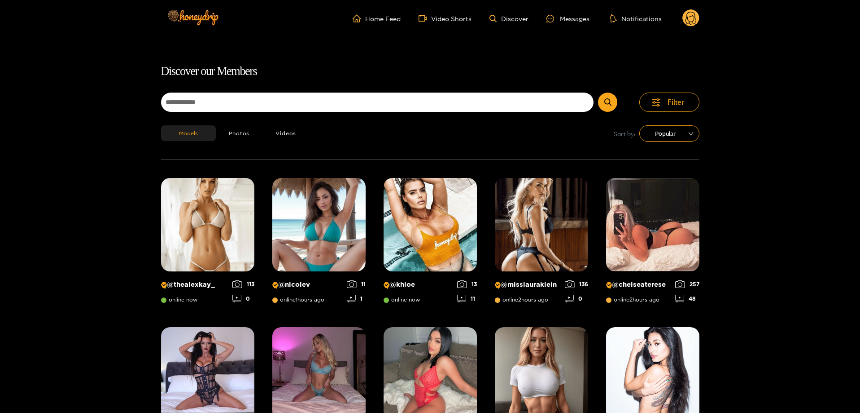 Image resolution: width=860 pixels, height=413 pixels. Describe the element at coordinates (542, 243) in the screenshot. I see `a: Creator Profile Image: misslauraklein@misslaurakleinonline2hours ago1360` at that location.